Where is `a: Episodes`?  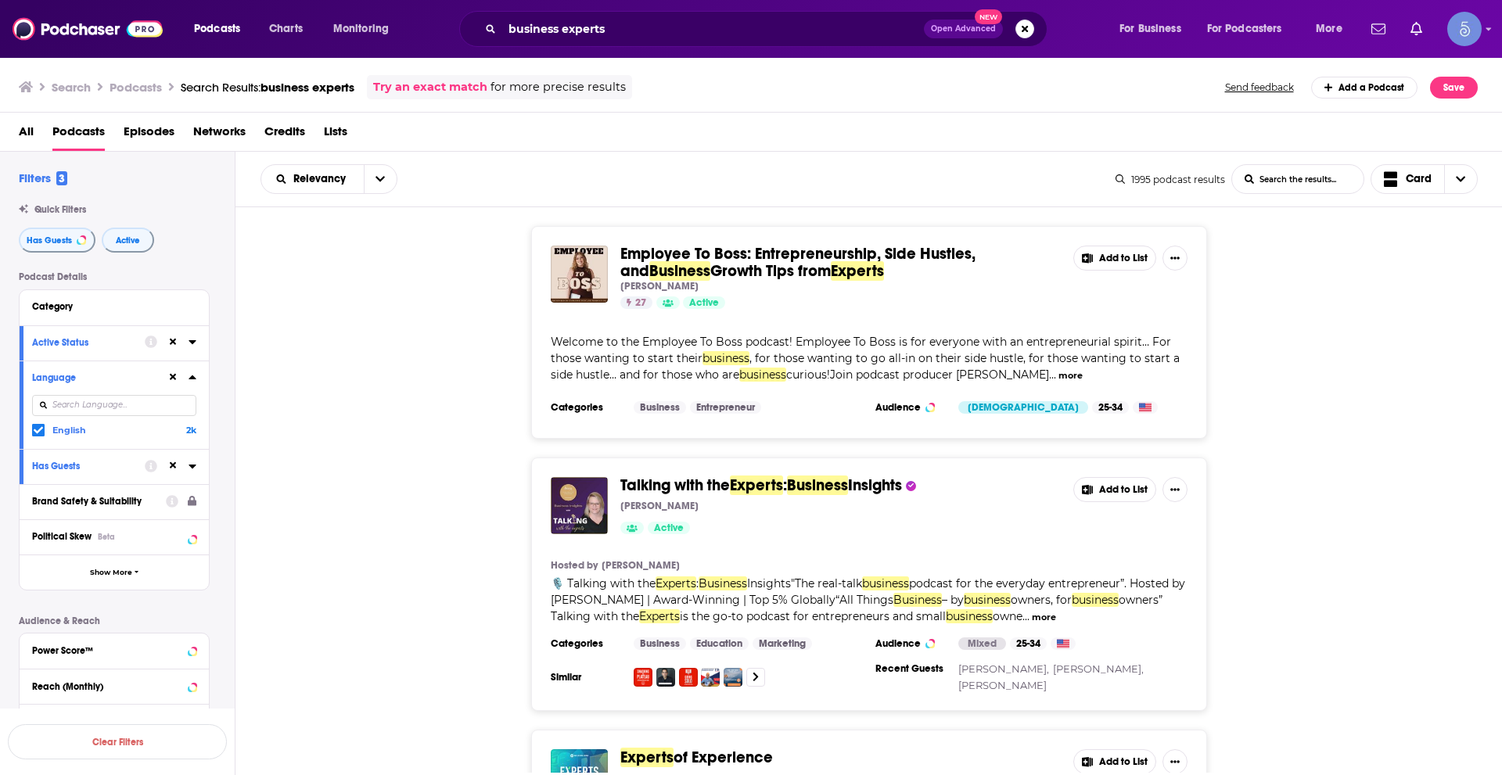
a: Episodes is located at coordinates (149, 135).